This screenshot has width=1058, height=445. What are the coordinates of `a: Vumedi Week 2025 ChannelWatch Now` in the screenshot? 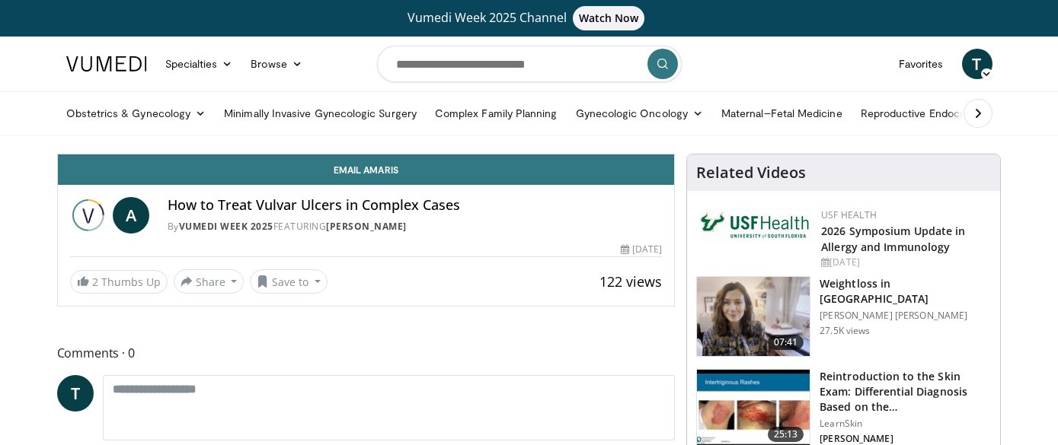 It's located at (529, 18).